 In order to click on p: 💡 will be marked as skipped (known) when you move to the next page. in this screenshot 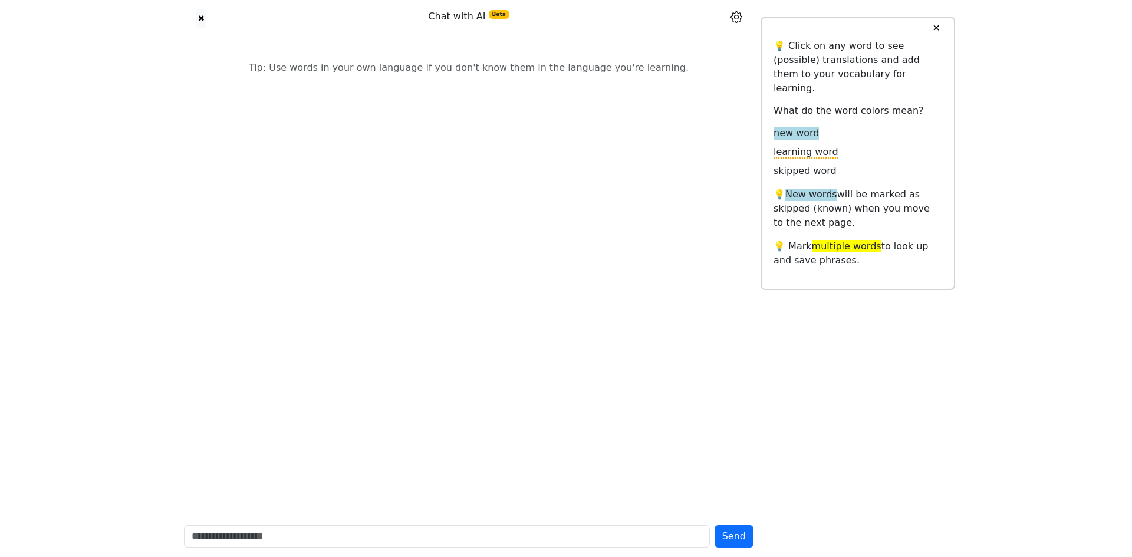, I will do `click(858, 209)`.